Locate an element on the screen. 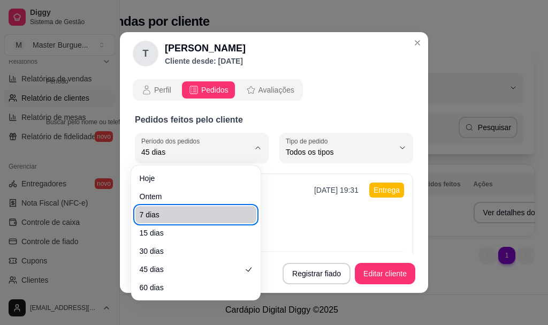 The height and width of the screenshot is (325, 548). span: Ontem is located at coordinates (191, 197).